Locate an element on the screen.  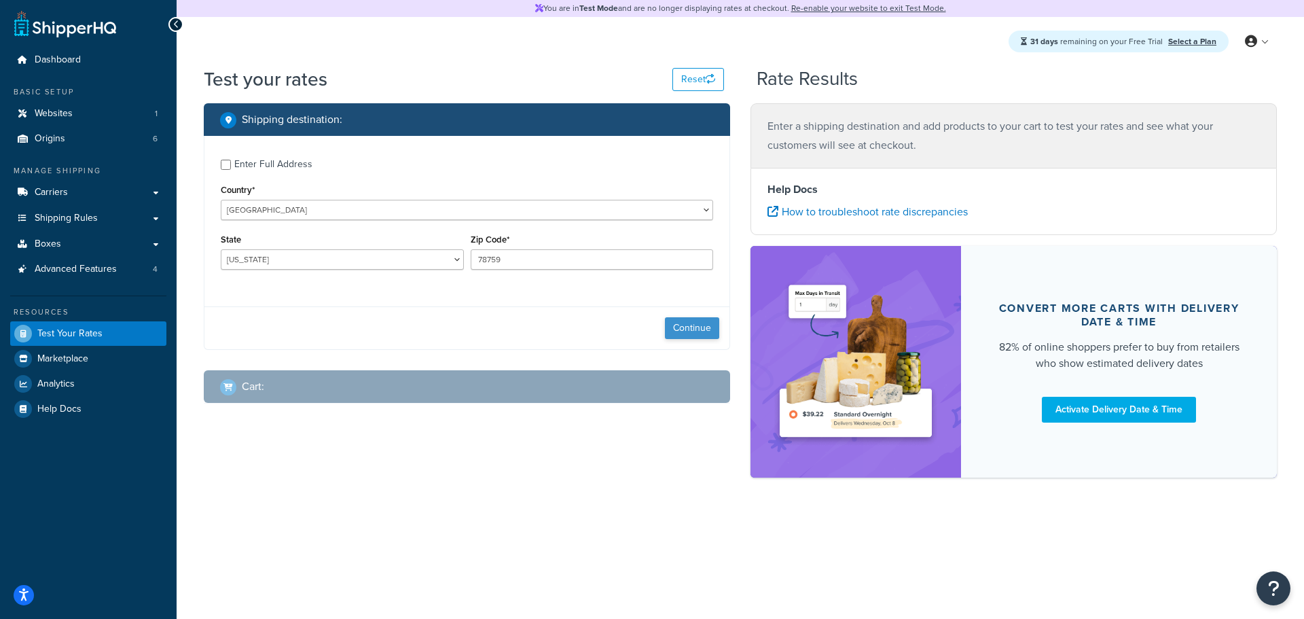
a: Activate Delivery Date & Time is located at coordinates (1119, 410).